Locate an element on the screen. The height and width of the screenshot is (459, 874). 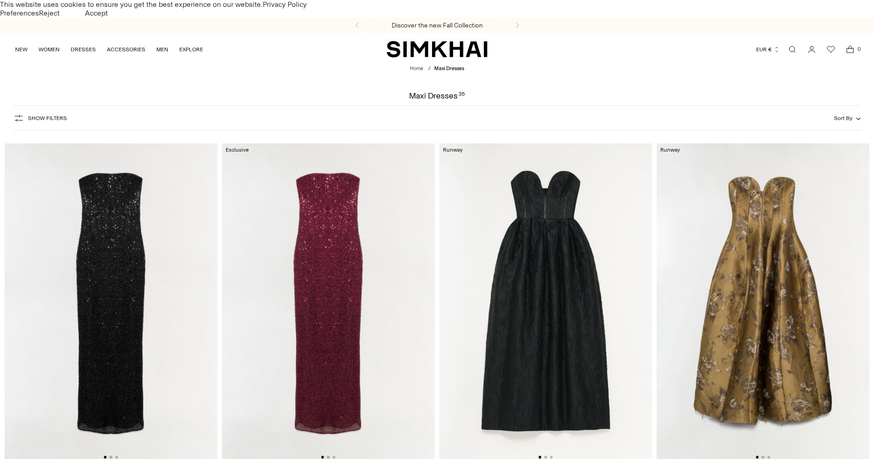
a: DRESSES is located at coordinates (83, 50).